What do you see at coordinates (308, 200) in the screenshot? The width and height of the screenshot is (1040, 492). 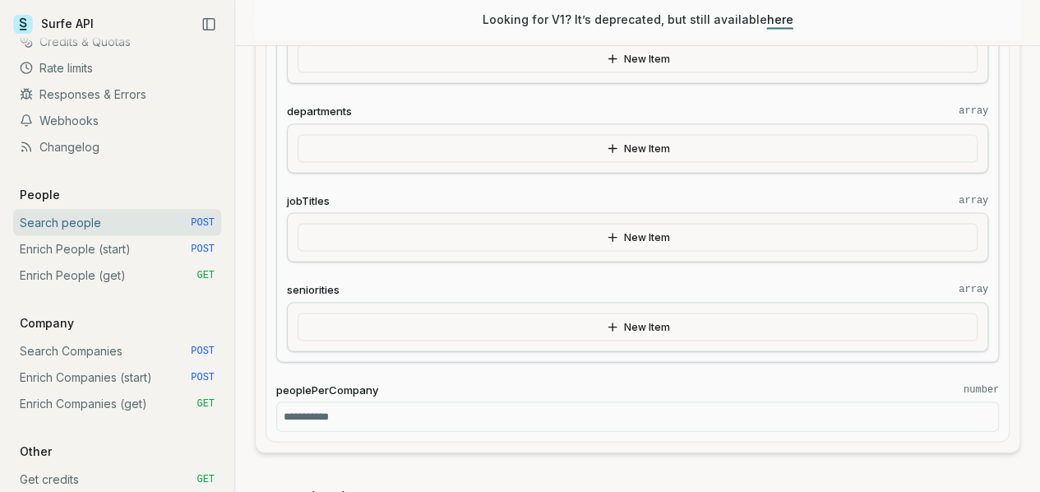 I see `span: jobTitles` at bounding box center [308, 200].